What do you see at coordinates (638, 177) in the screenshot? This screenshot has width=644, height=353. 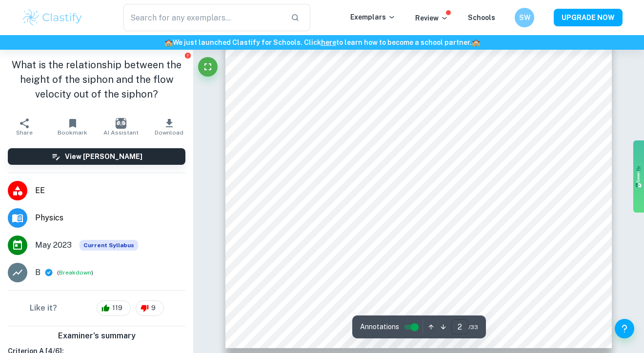 I see `img: gdzwAHDJa65OwAAAABJRU5ErkJggg==` at bounding box center [638, 177].